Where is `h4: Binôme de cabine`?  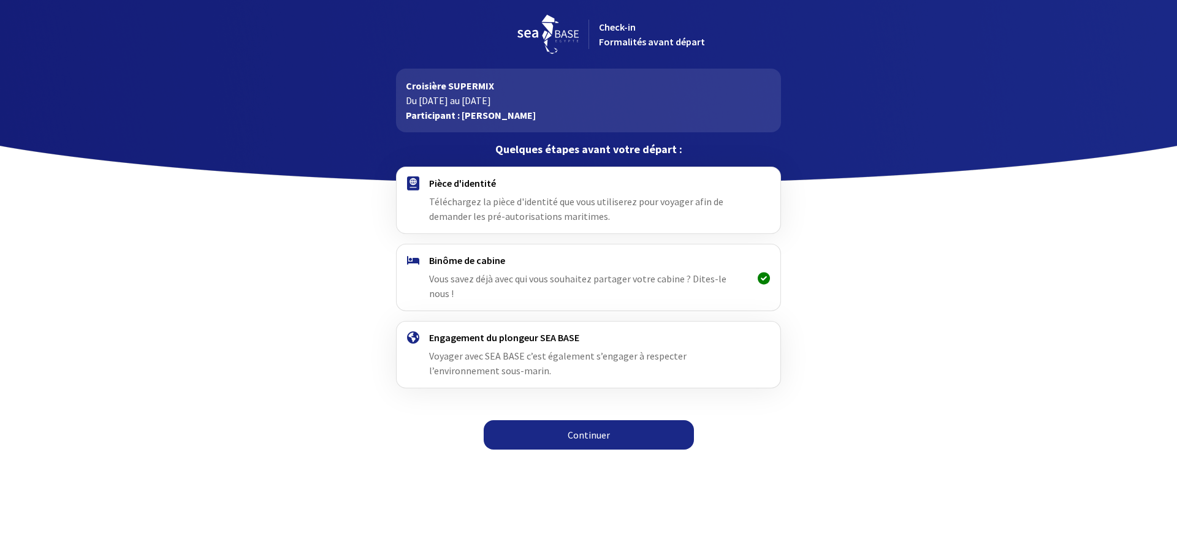 h4: Binôme de cabine is located at coordinates (588, 261).